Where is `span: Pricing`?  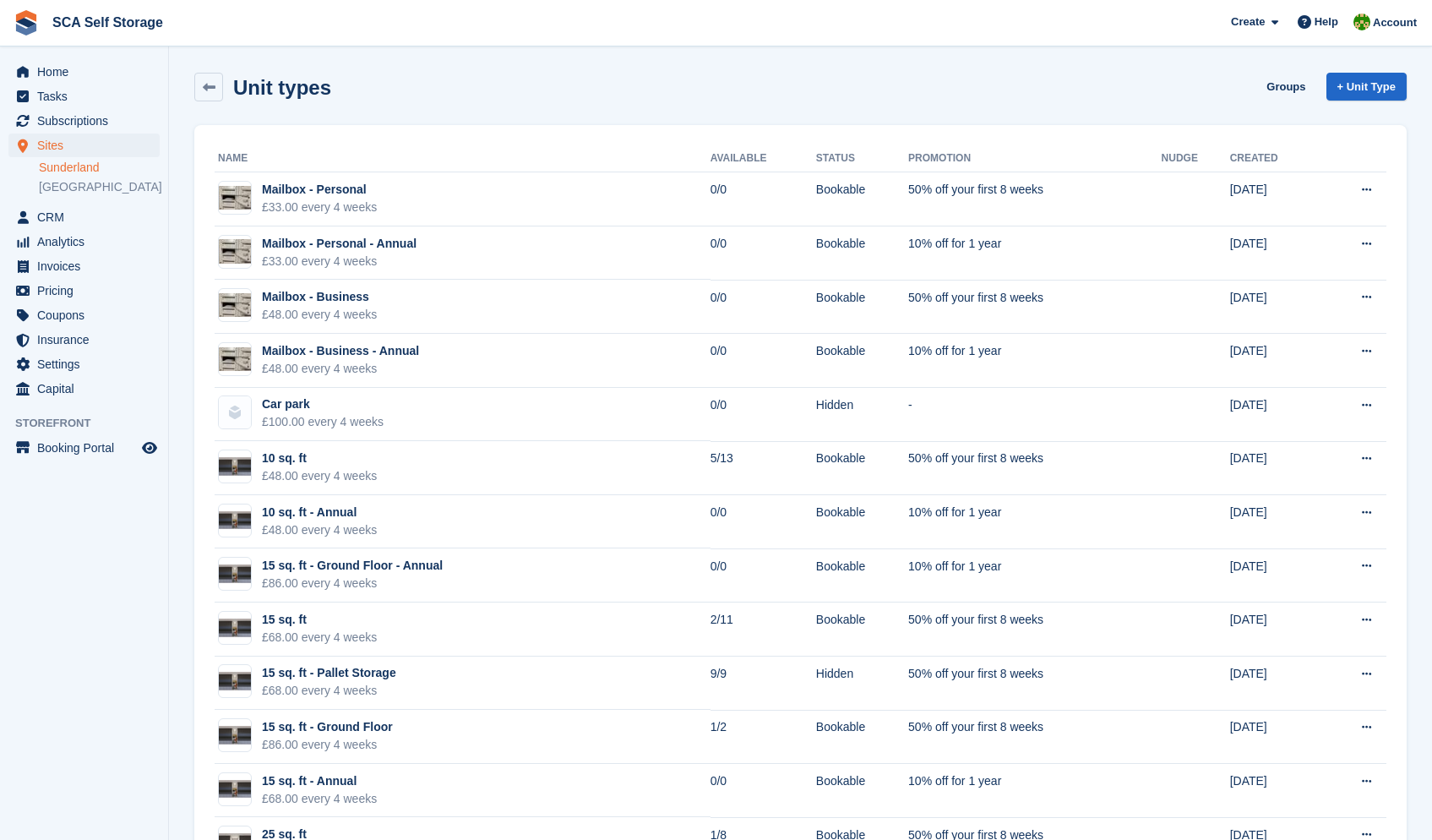 span: Pricing is located at coordinates (87, 291).